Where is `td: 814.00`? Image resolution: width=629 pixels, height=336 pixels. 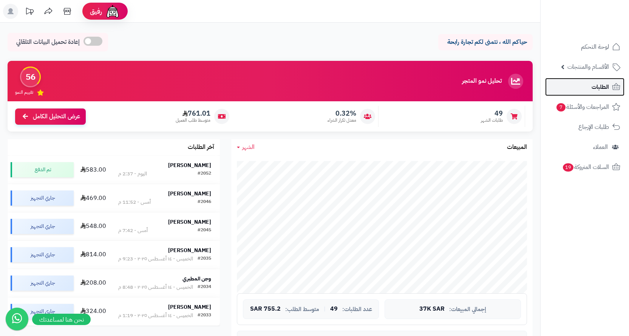
td: 814.00 is located at coordinates (93, 254).